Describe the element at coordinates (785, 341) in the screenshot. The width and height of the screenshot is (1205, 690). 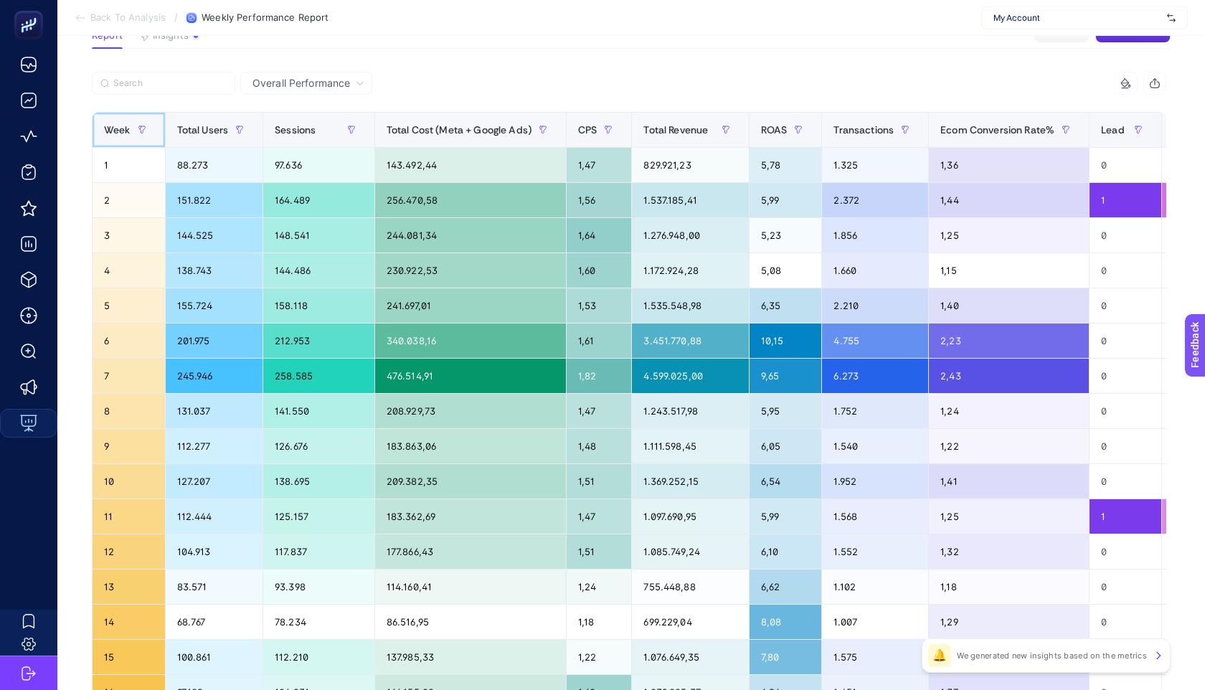
I see `div: 10,15` at that location.